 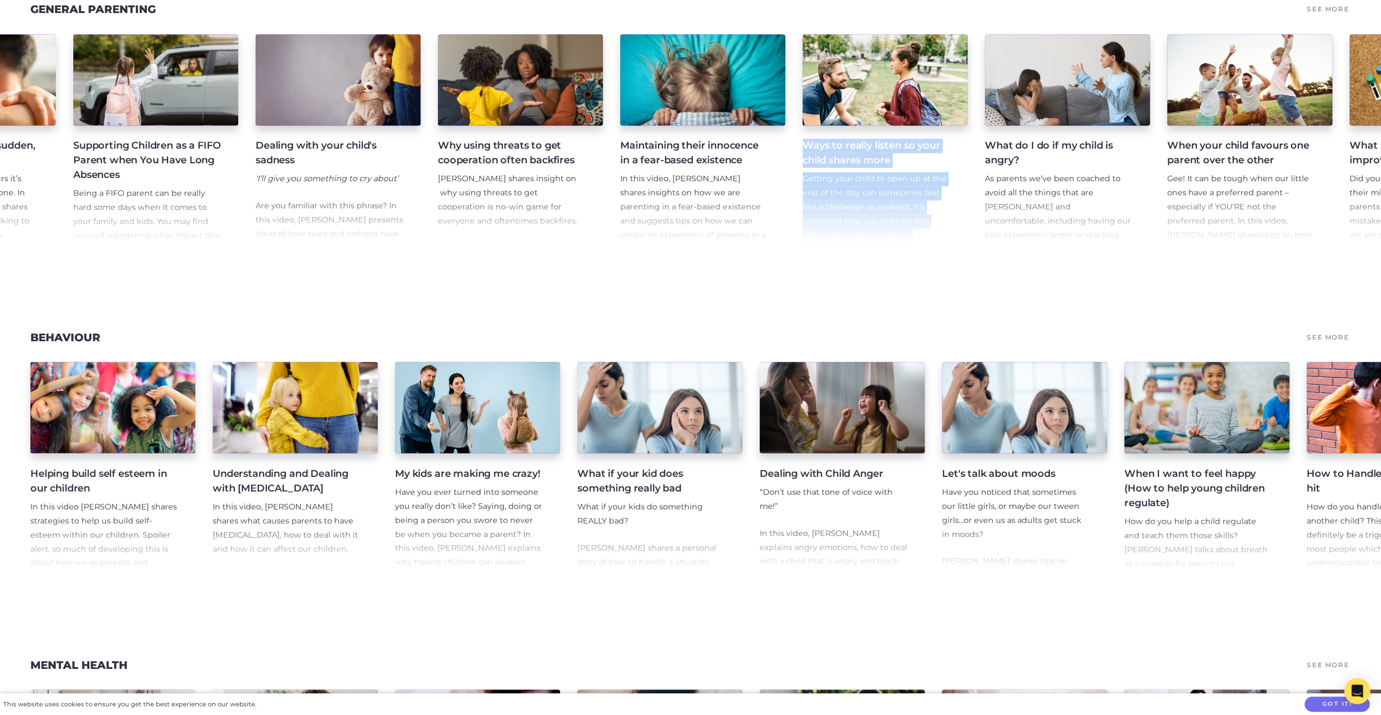 I want to click on a: Dealing with your child's sadness ‘I’ll give you something to cry about’ Are you familiar with th..., so click(x=338, y=138).